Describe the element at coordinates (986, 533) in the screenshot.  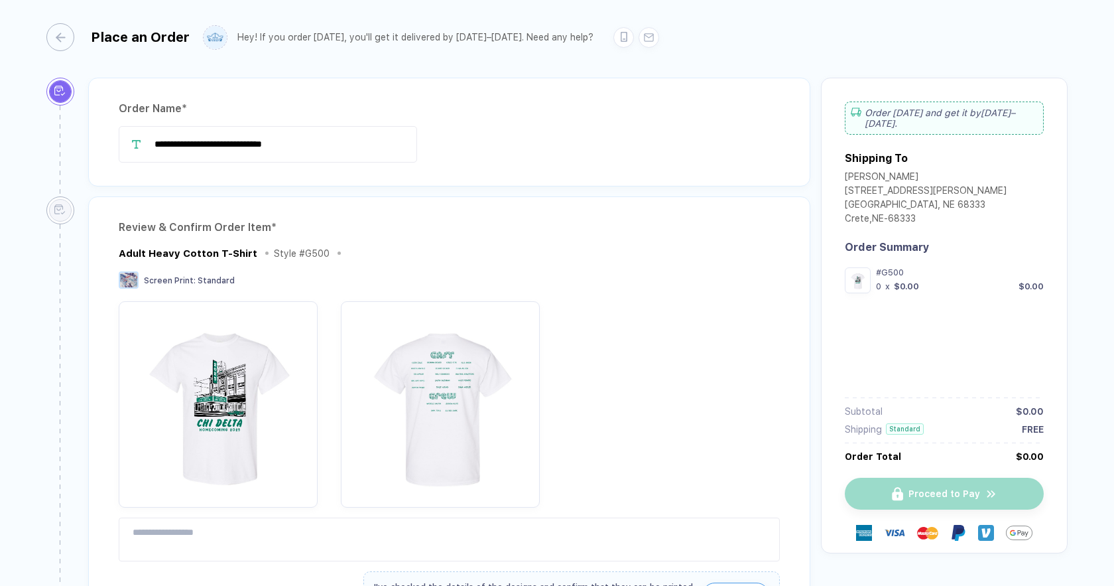
I see `img: Venmo` at that location.